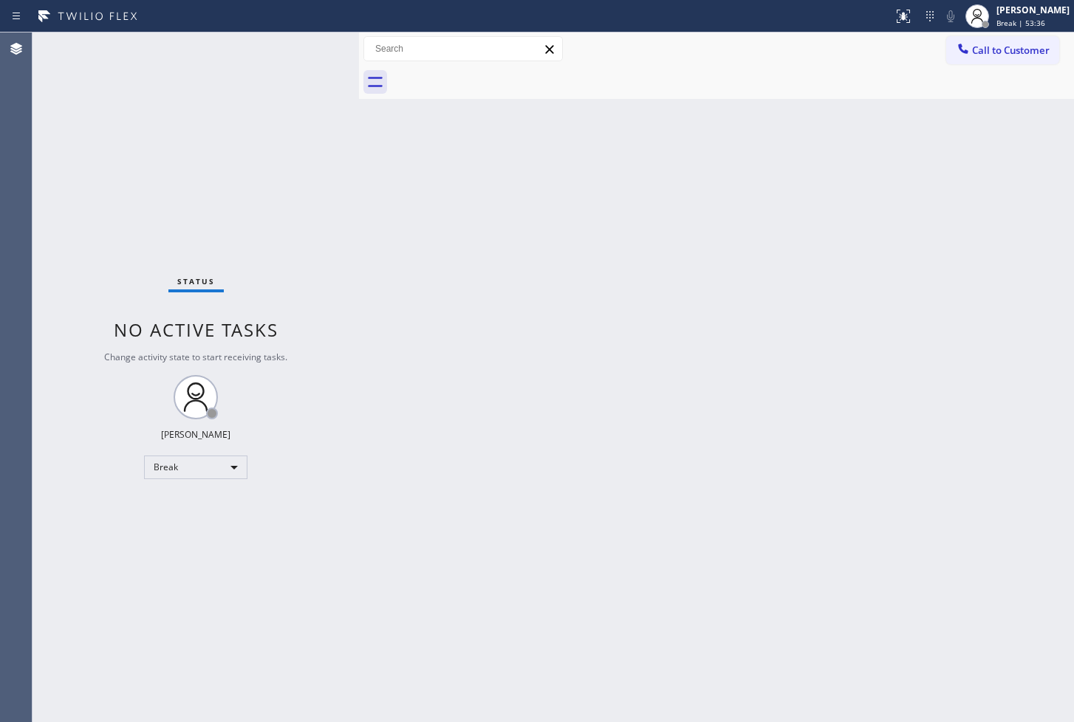 Image resolution: width=1074 pixels, height=722 pixels. What do you see at coordinates (1021, 23) in the screenshot?
I see `span: Break | 53:36` at bounding box center [1021, 23].